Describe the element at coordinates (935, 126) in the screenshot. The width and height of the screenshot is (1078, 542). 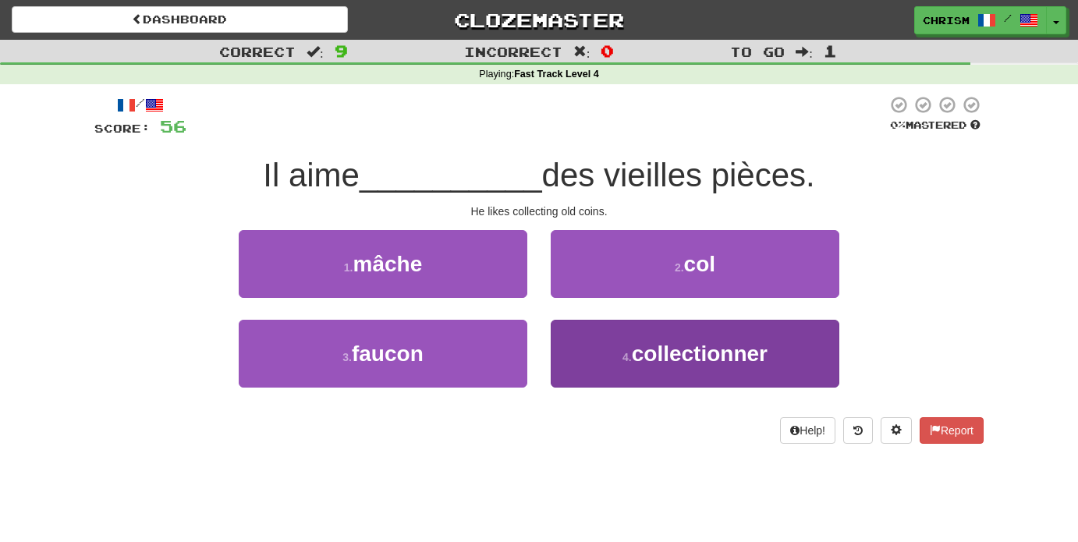
I see `div: Mastered` at that location.